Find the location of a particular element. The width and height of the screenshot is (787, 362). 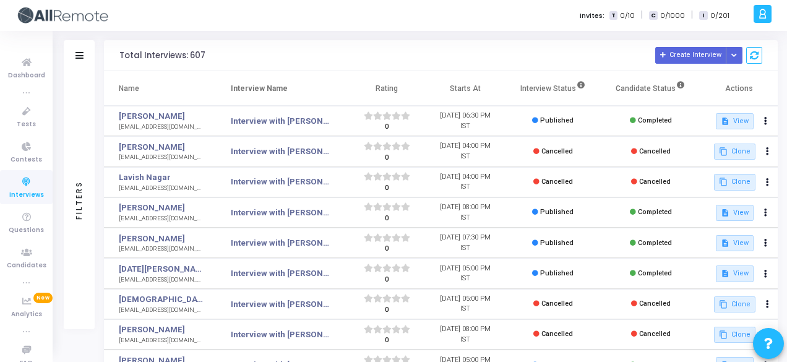

div: Total Interviews: 607 is located at coordinates (162, 56).